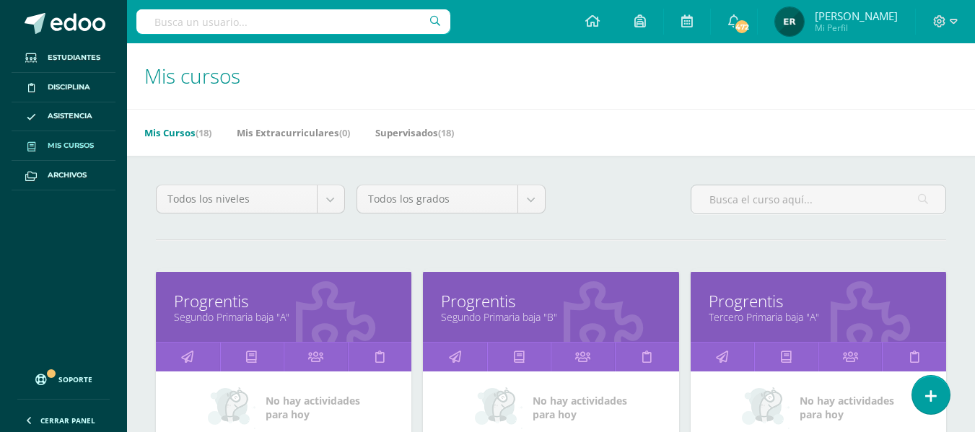 The height and width of the screenshot is (432, 975). I want to click on span: (0), so click(344, 133).